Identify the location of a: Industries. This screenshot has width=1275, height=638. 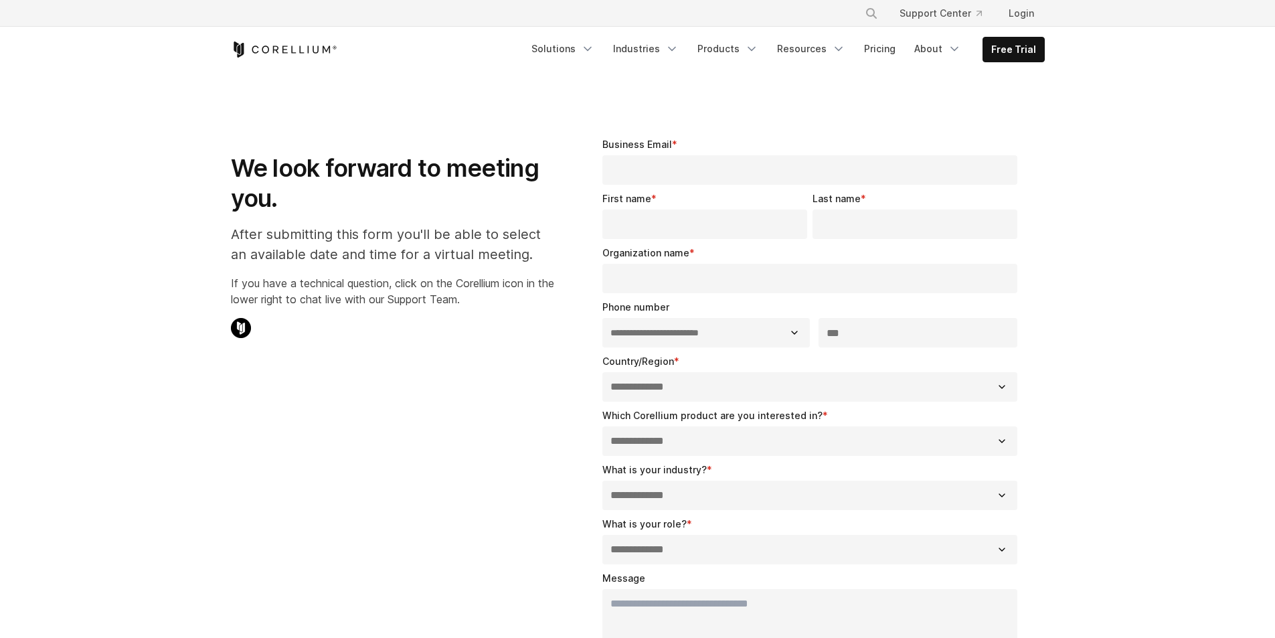
(646, 49).